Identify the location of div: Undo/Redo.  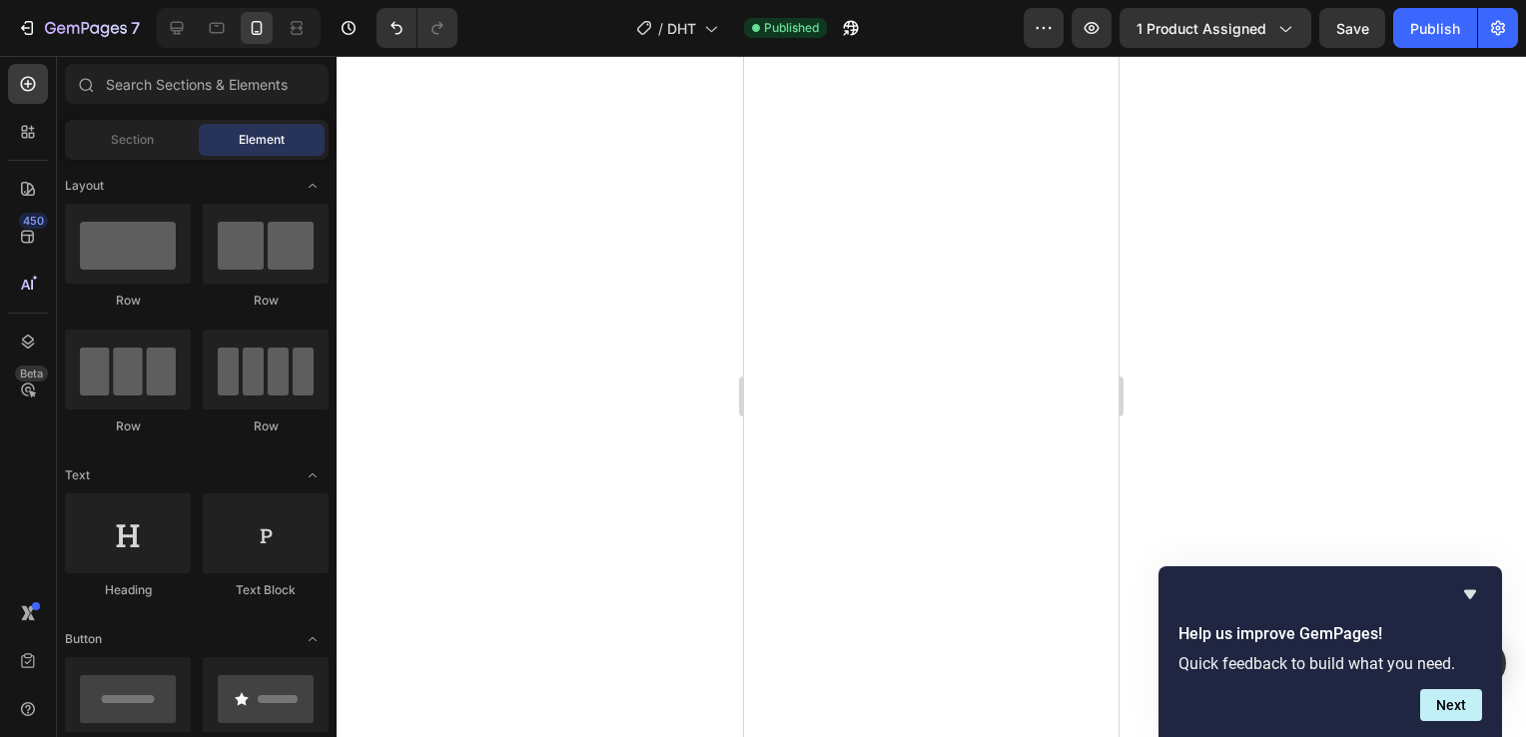
(417, 28).